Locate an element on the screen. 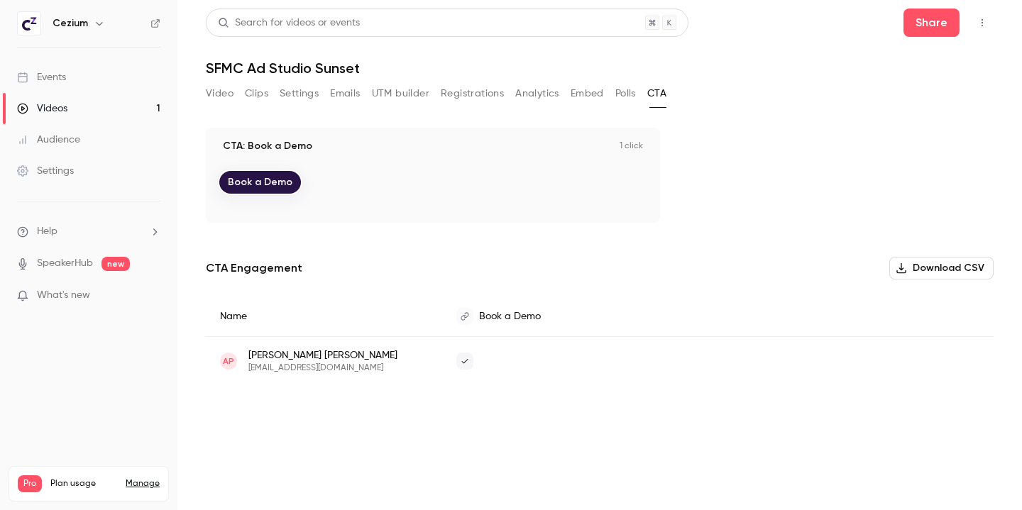 The width and height of the screenshot is (1022, 510). span: Plan usage is located at coordinates (84, 484).